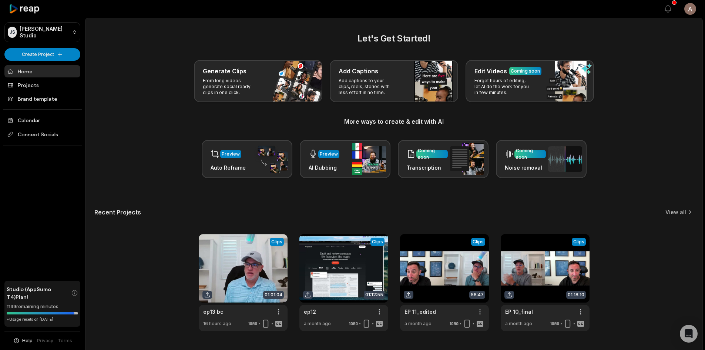  What do you see at coordinates (65, 340) in the screenshot?
I see `a: Terms` at bounding box center [65, 340].